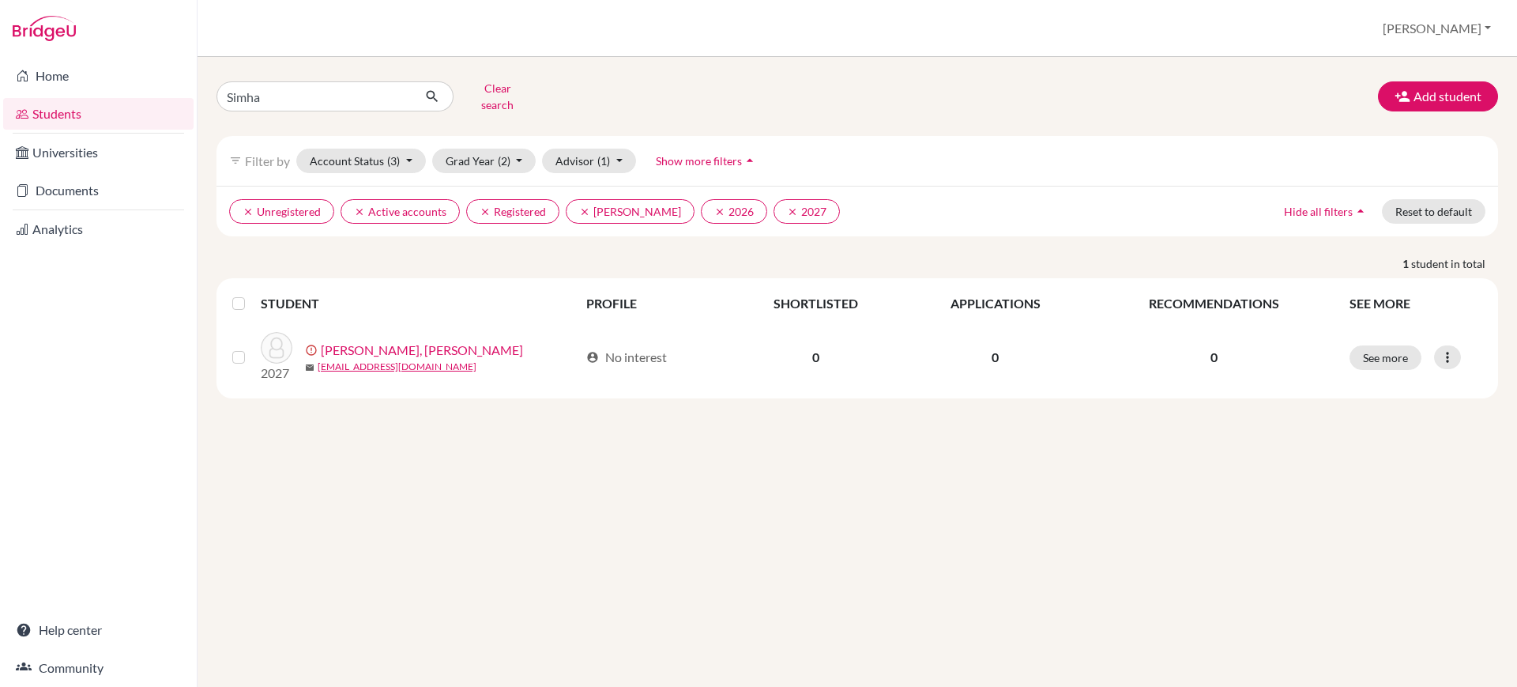 The image size is (1517, 687). Describe the element at coordinates (98, 153) in the screenshot. I see `a: Universities` at that location.